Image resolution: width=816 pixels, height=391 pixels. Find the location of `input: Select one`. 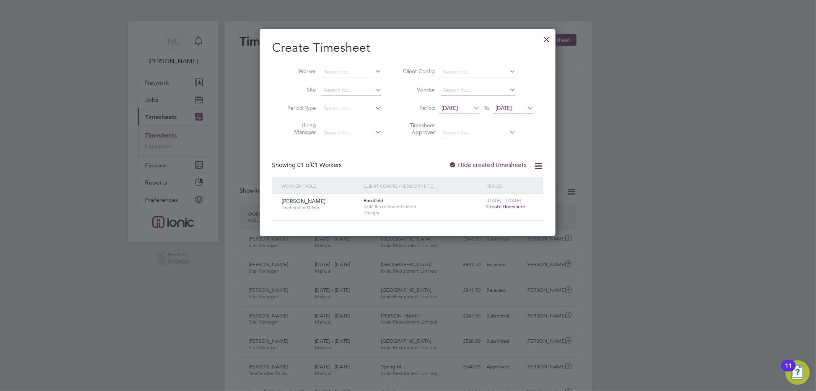

input: Select one is located at coordinates (351, 109).